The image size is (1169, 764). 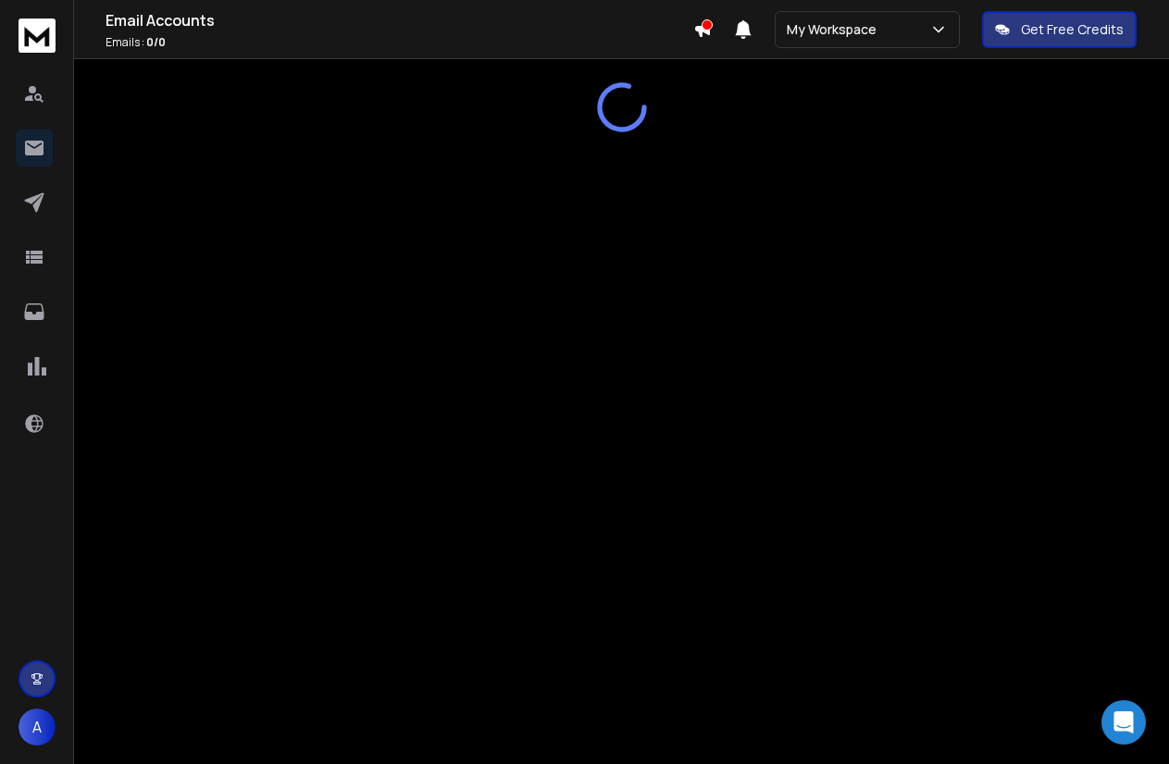 I want to click on img: logo, so click(x=37, y=35).